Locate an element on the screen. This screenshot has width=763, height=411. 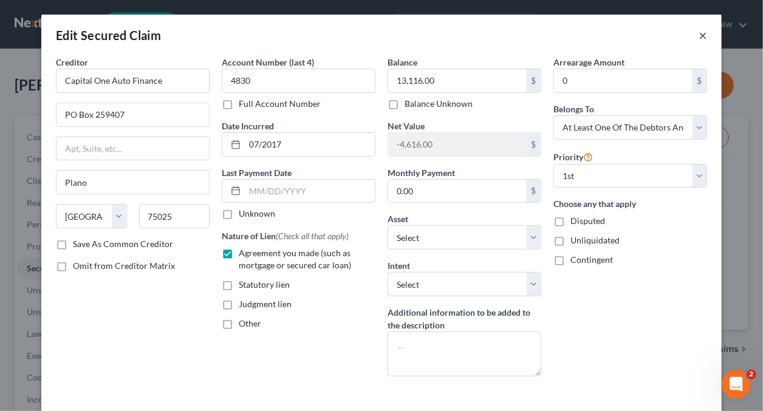
span: Contingent is located at coordinates (592, 259).